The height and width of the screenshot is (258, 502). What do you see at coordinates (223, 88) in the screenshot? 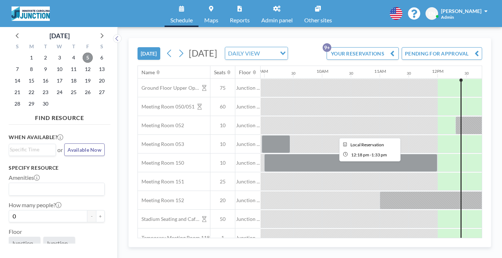
I see `span: 75` at bounding box center [223, 88].